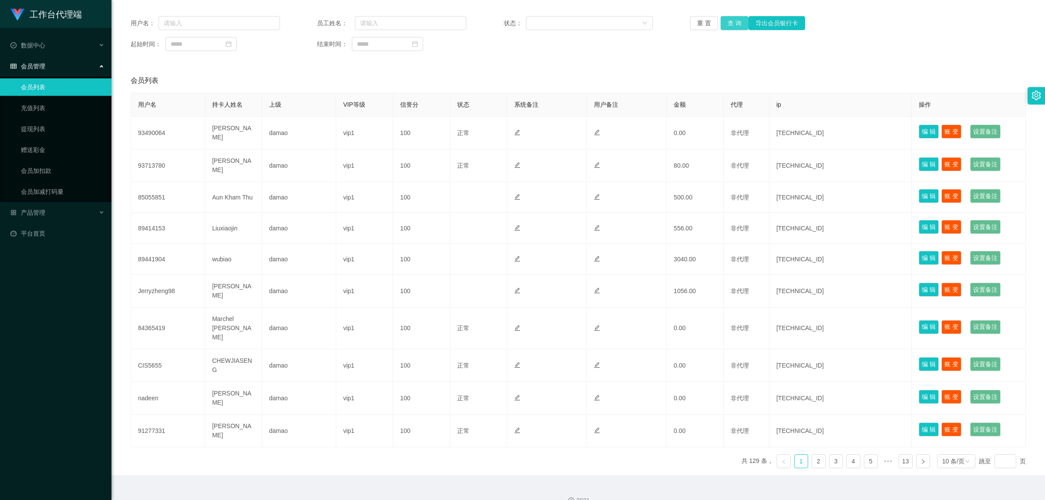 This screenshot has height=500, width=1045. Describe the element at coordinates (836, 461) in the screenshot. I see `li: 3` at that location.